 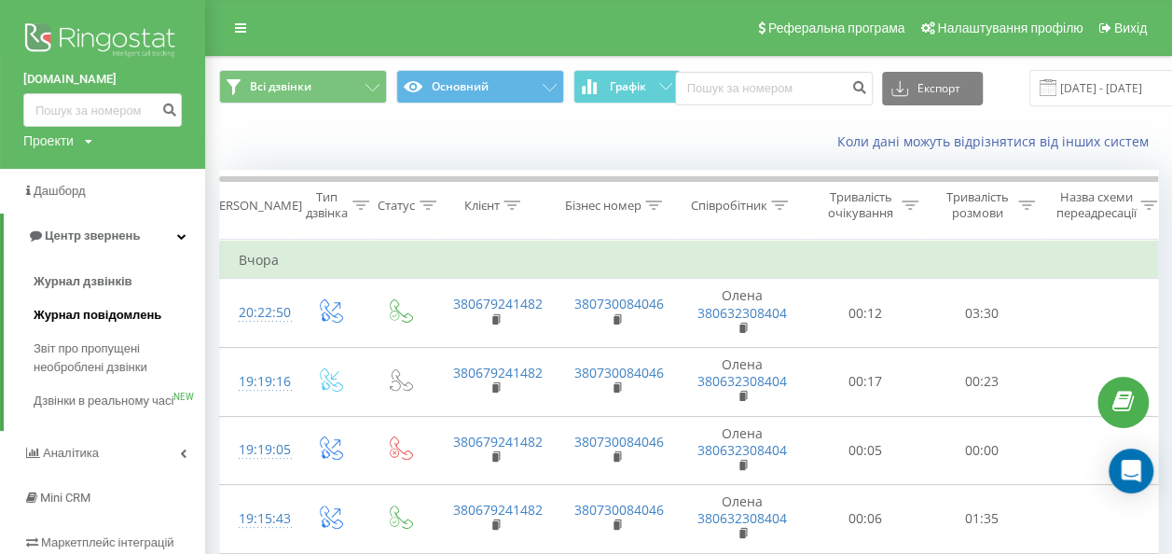 I want to click on span: Маркетплейс інтеграцій, so click(x=107, y=542).